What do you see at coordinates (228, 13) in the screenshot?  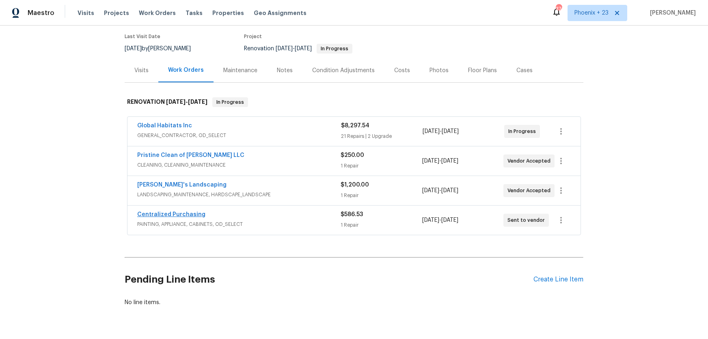 I see `span: Properties` at bounding box center [228, 13].